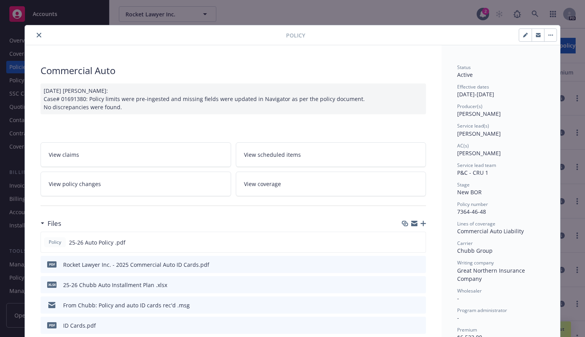  What do you see at coordinates (233, 71) in the screenshot?
I see `div: Commercial Auto` at bounding box center [233, 71].